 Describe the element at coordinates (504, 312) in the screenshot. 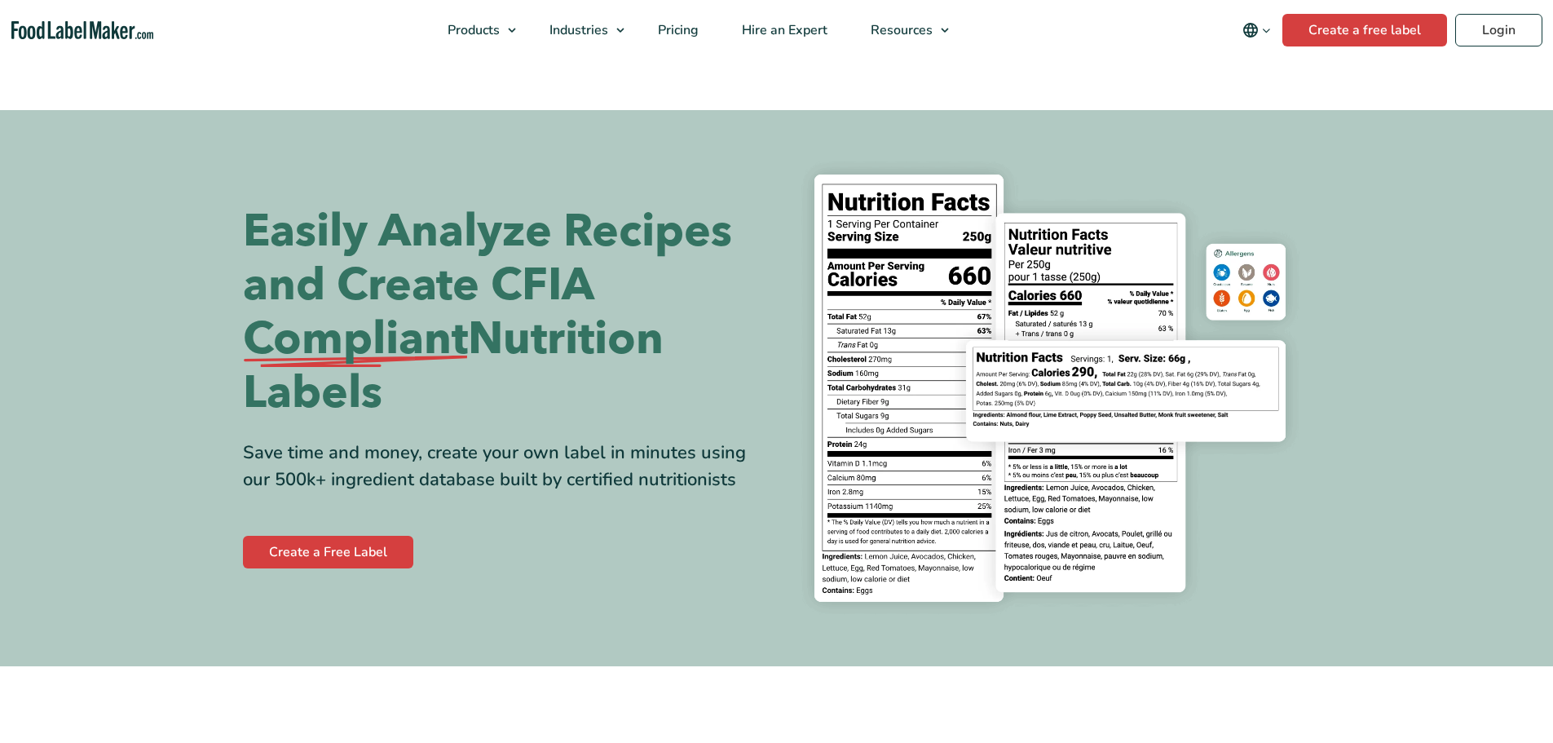

I see `h1: Easily Analyze Recipes and Create CFIA Nutrition Labels` at that location.